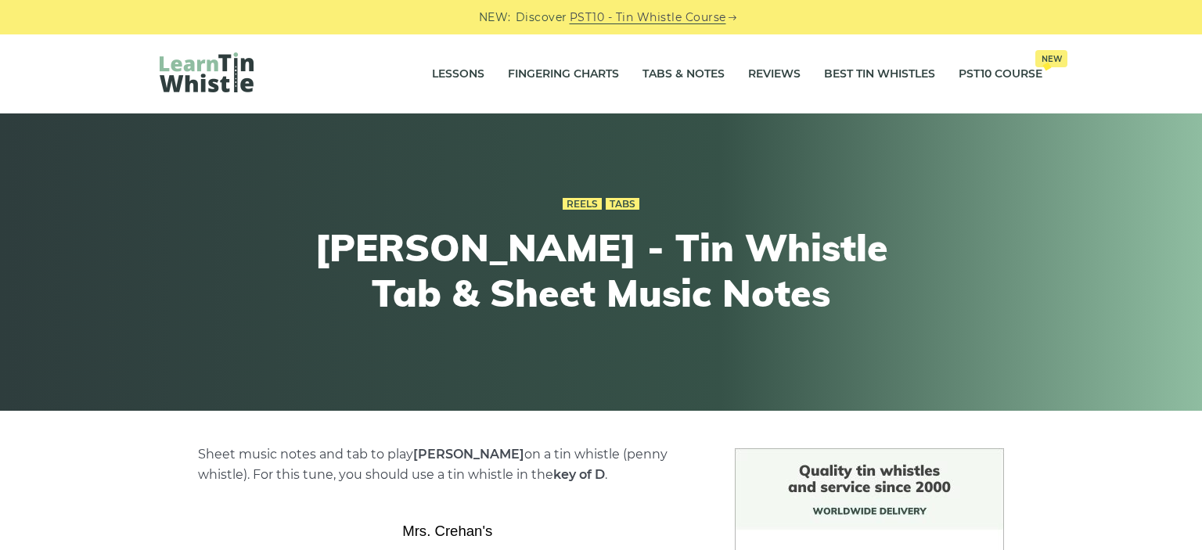  Describe the element at coordinates (207, 72) in the screenshot. I see `img: LearnTinWhistle.com` at that location.